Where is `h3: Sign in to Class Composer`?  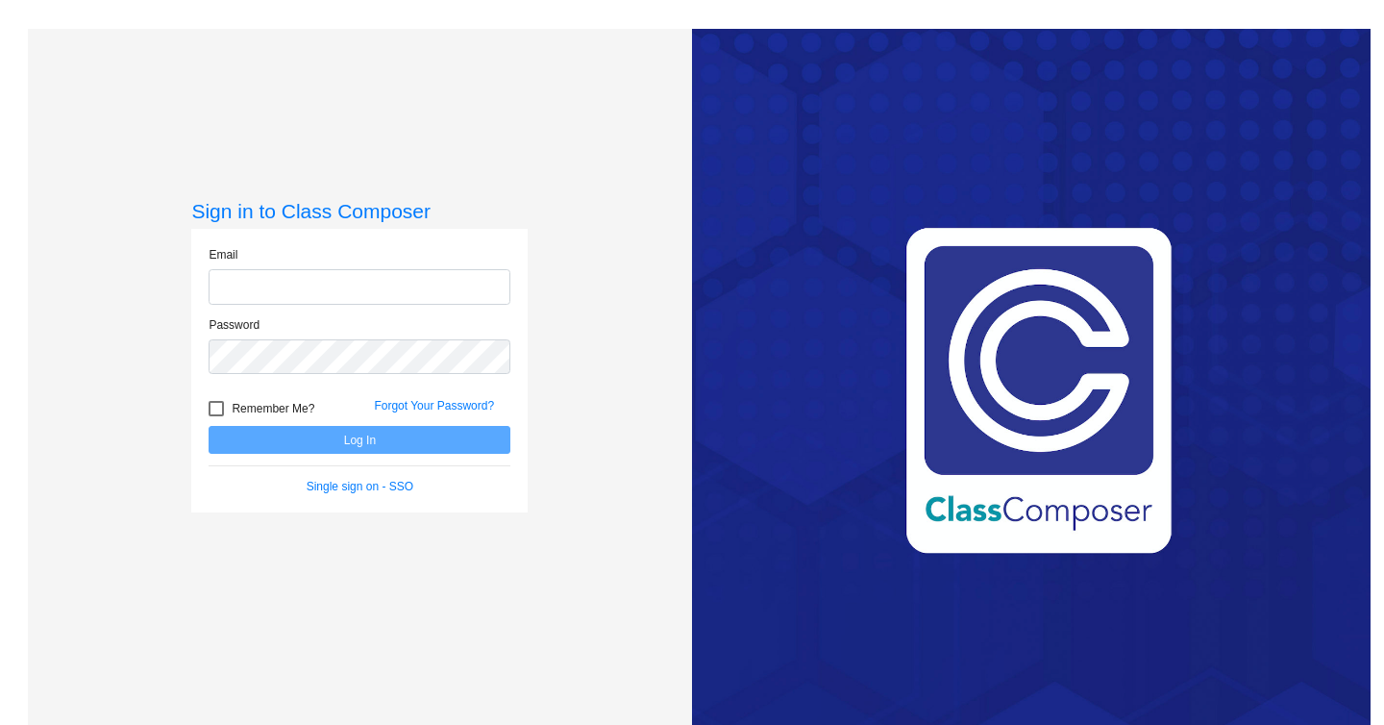 h3: Sign in to Class Composer is located at coordinates (360, 211).